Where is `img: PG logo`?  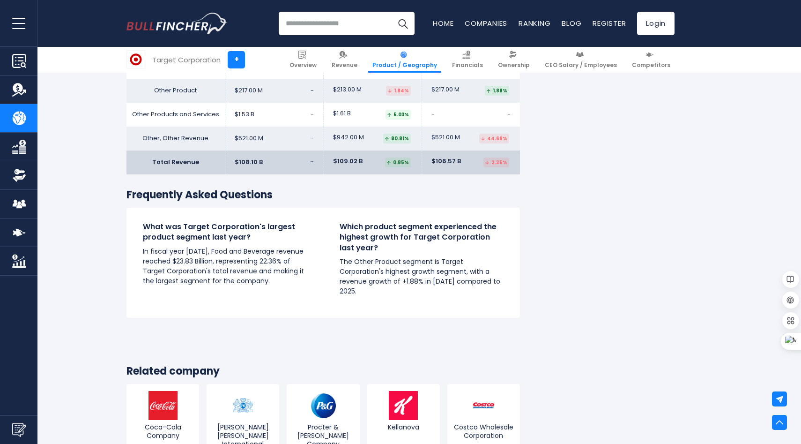
img: PG logo is located at coordinates (323, 405).